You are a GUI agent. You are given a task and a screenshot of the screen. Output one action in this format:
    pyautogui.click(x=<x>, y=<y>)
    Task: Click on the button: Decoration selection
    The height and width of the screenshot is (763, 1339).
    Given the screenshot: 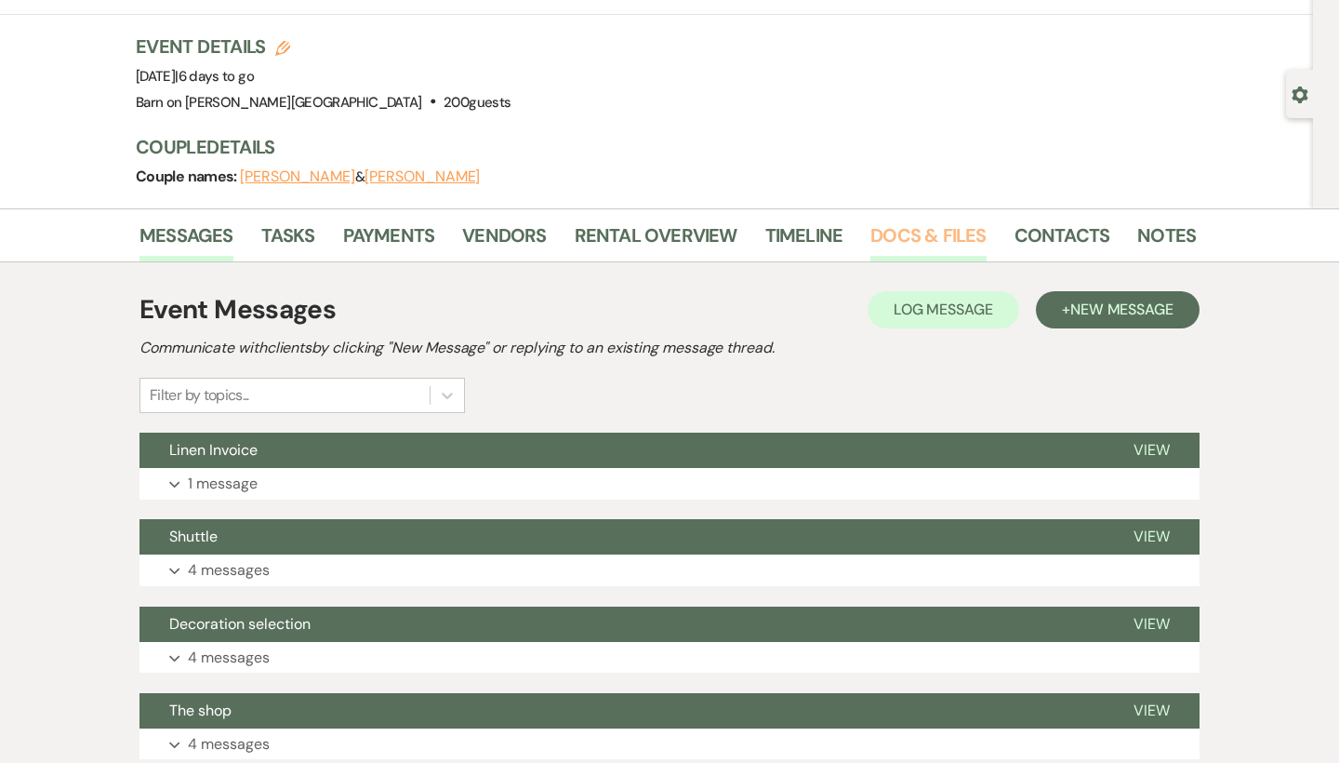 What is the action you would take?
    pyautogui.click(x=621, y=624)
    